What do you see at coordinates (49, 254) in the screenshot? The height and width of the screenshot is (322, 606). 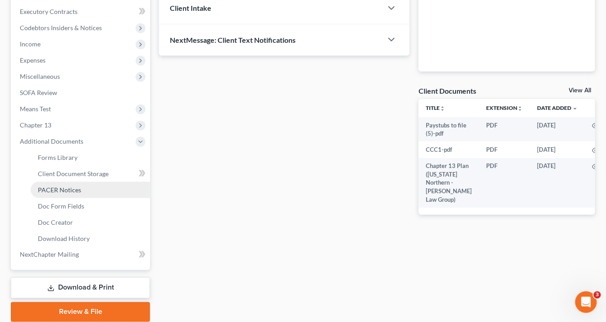 I see `span: NextChapter Mailing` at bounding box center [49, 254].